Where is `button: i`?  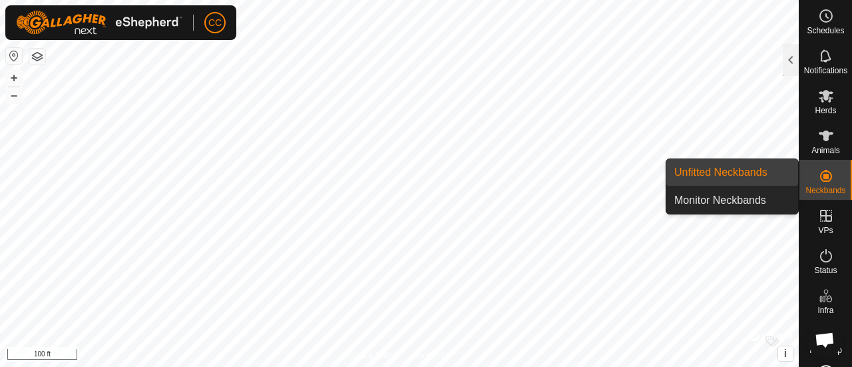 button: i is located at coordinates (786, 354).